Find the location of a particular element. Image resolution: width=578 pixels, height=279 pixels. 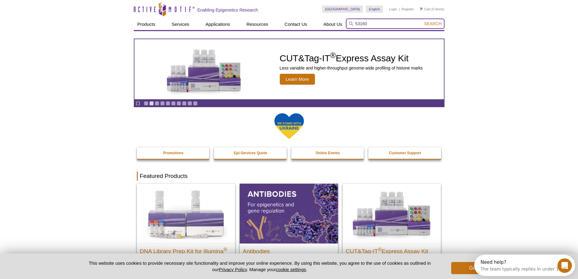

h2: DNA Library Prep Kit for Illumina is located at coordinates (186, 250).